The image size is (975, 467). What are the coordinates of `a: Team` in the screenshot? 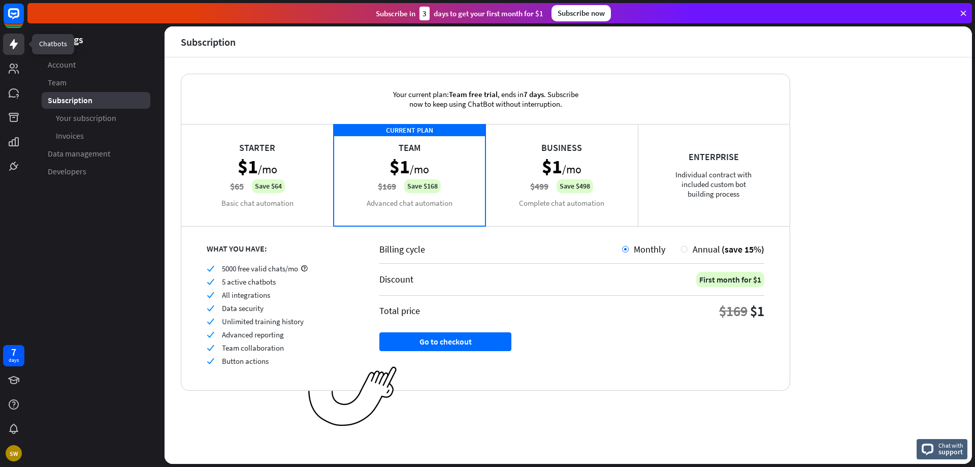 It's located at (96, 82).